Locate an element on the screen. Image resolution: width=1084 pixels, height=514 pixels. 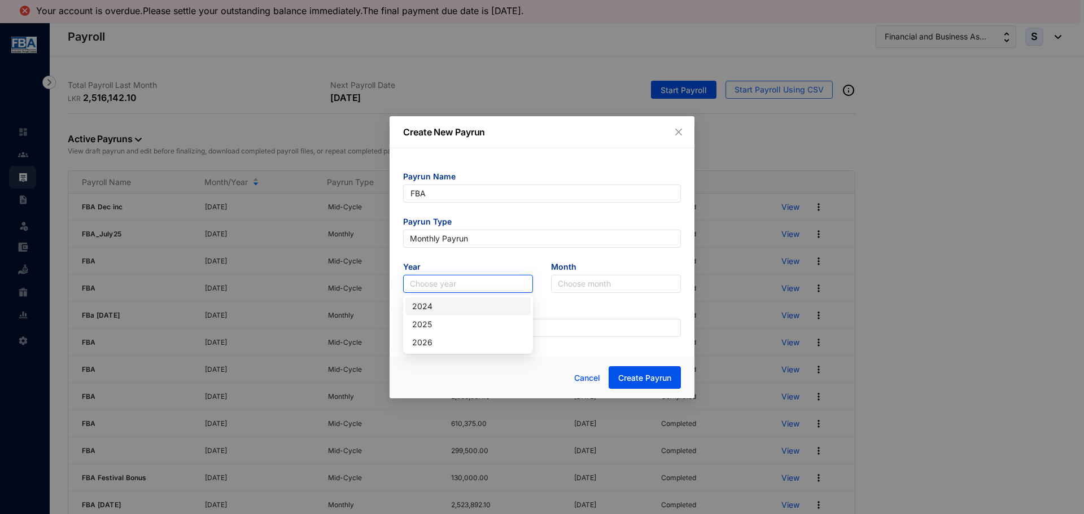
div: 2024 is located at coordinates (468, 307).